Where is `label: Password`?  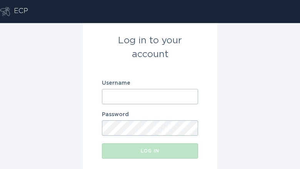 label: Password is located at coordinates (150, 115).